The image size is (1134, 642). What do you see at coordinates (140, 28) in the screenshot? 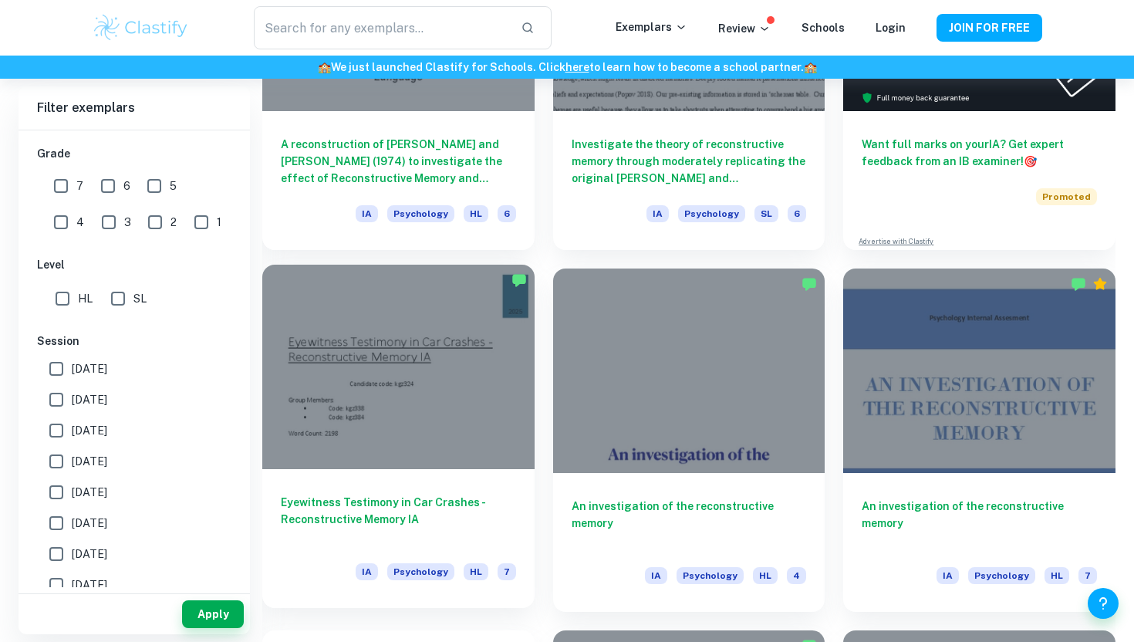
I see `a: Clastify logo` at bounding box center [140, 28].